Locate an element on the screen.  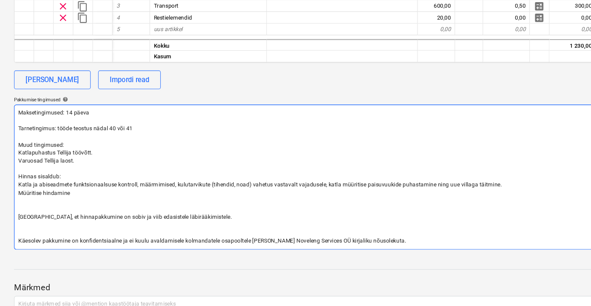
div: Impordi read is located at coordinates (118, 73).